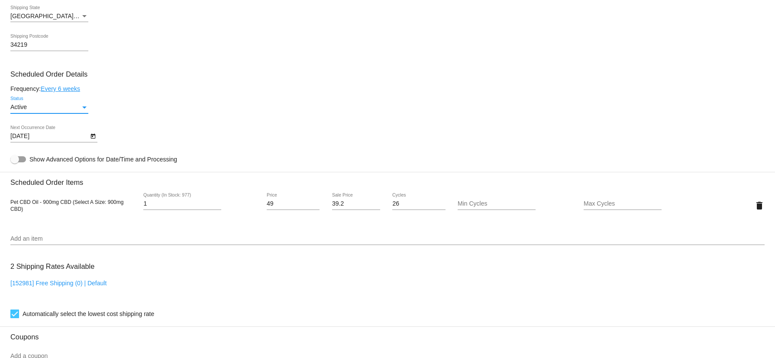  Describe the element at coordinates (497, 204) in the screenshot. I see `input: Min Cycles` at that location.